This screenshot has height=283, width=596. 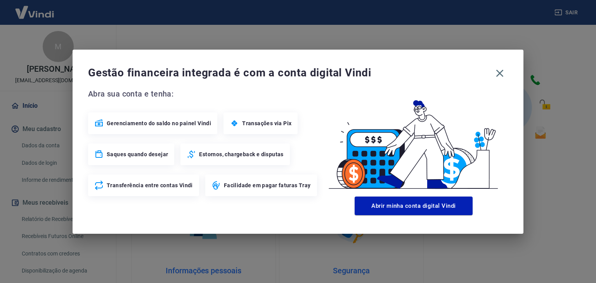 I want to click on span: Transações via Pix, so click(x=267, y=123).